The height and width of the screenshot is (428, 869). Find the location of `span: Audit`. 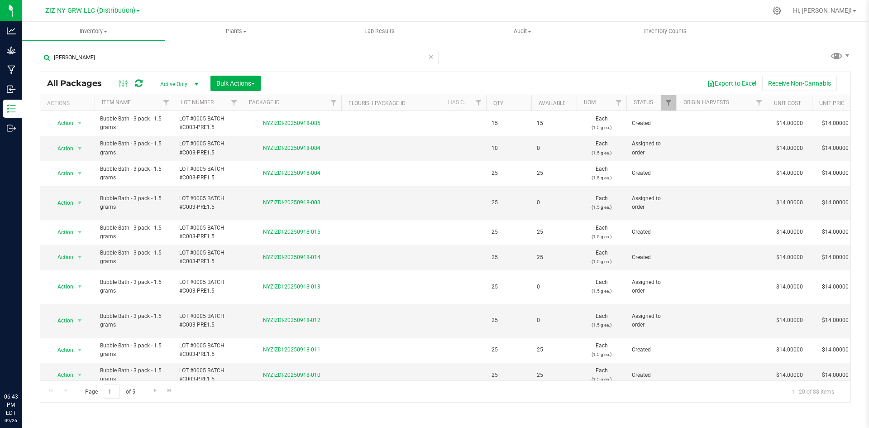

span: Audit is located at coordinates (523, 31).